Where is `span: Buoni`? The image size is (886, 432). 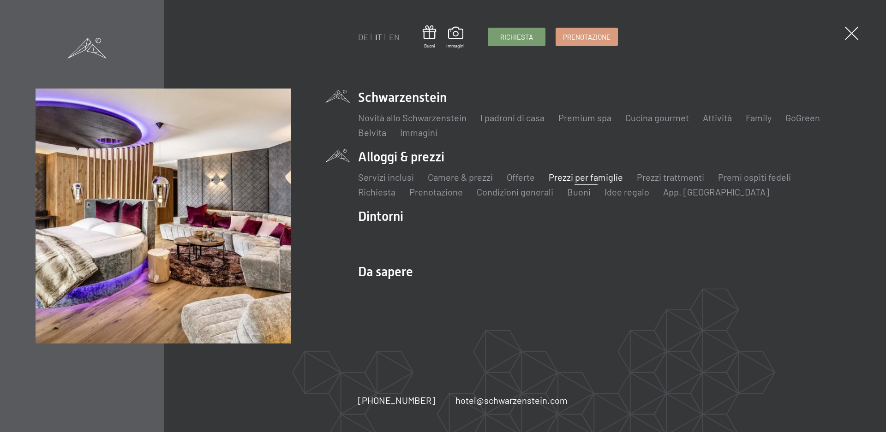
span: Buoni is located at coordinates (429, 46).